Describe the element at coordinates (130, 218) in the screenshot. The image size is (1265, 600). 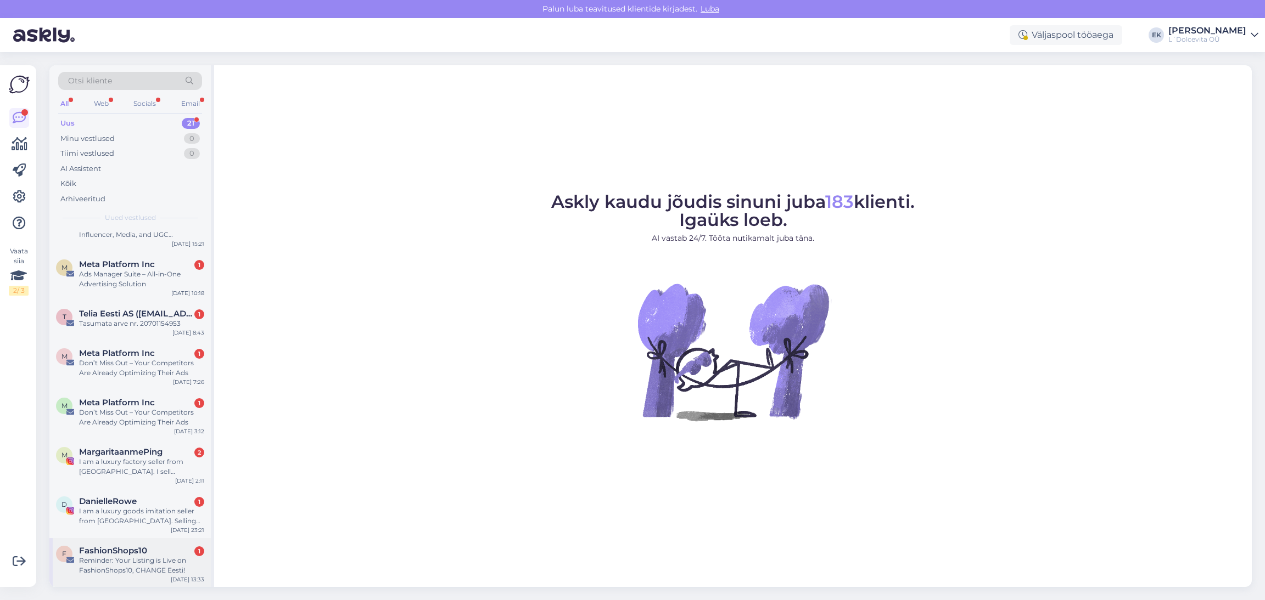
I see `span: Uued vestlused` at that location.